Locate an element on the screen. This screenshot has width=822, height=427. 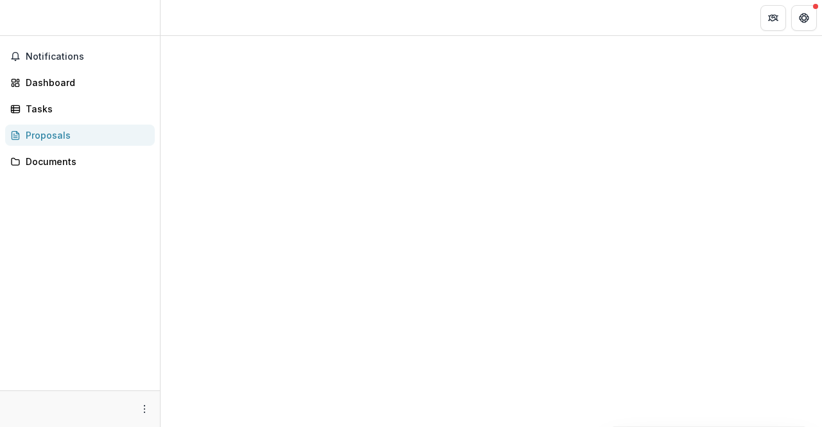
div: Proposals is located at coordinates (85, 135).